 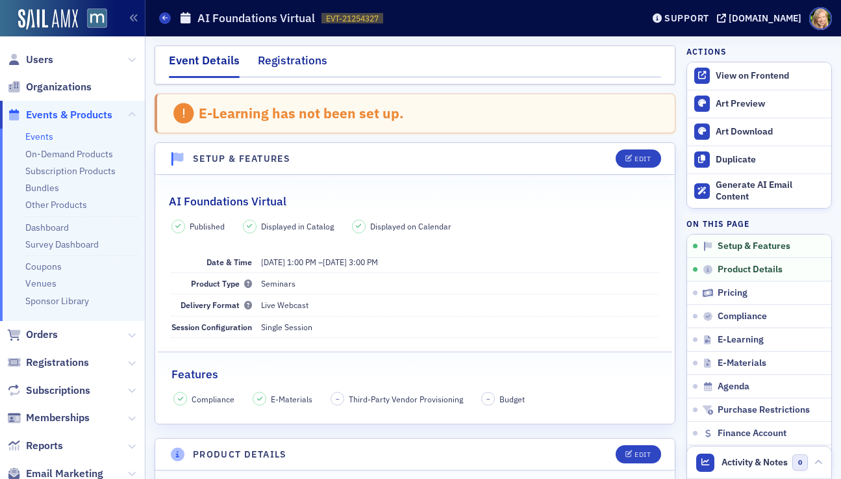 I want to click on span: Organizations, so click(x=58, y=87).